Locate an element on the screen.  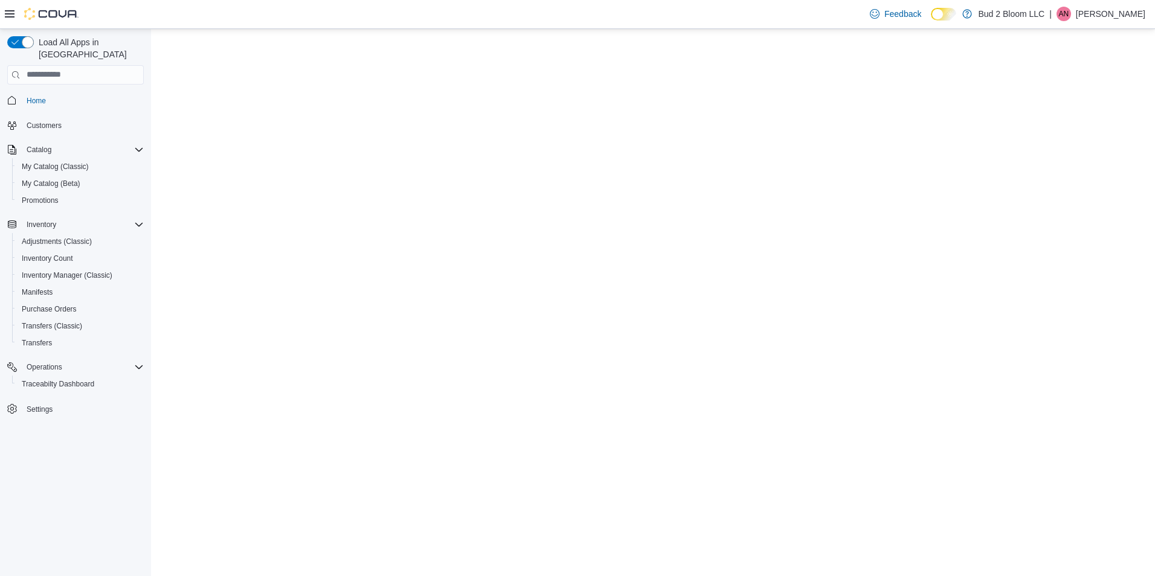
a: Inventory Count is located at coordinates (47, 258).